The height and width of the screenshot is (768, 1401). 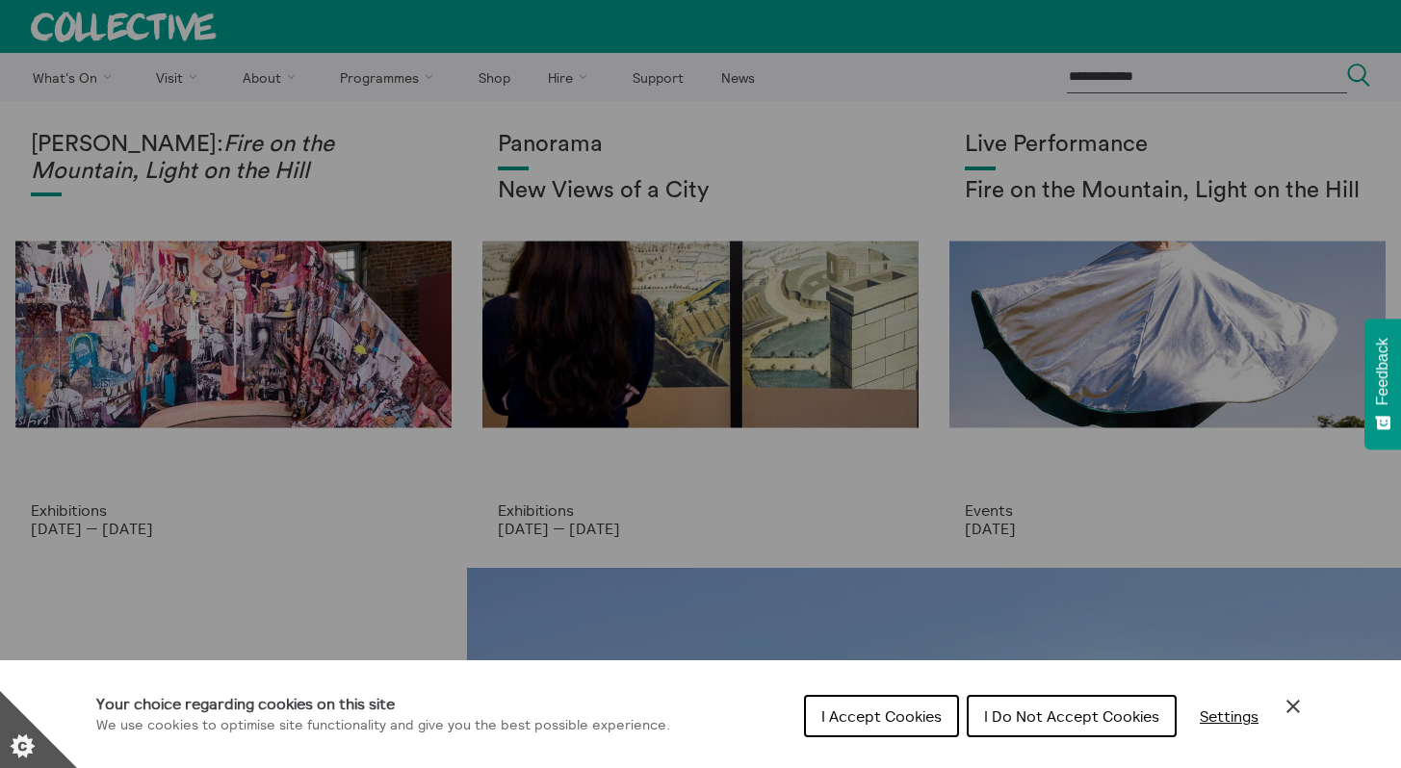 I want to click on p: We use cookies to optimise site functionality and give you the best possible experience., so click(x=383, y=726).